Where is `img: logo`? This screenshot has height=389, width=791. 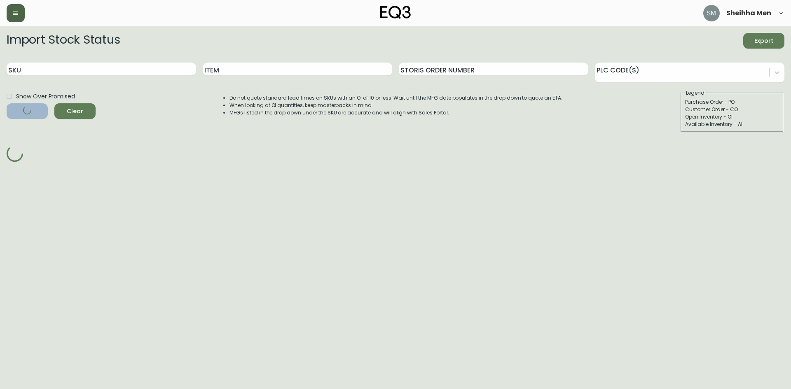 img: logo is located at coordinates (395, 12).